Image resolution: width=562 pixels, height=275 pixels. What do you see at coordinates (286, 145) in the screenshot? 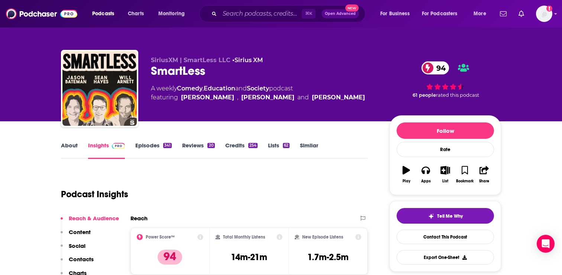
I see `div: 62` at bounding box center [286, 145].